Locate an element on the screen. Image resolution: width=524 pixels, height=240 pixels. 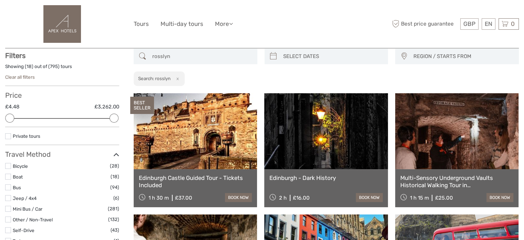
span: (18) is located at coordinates (115, 176).